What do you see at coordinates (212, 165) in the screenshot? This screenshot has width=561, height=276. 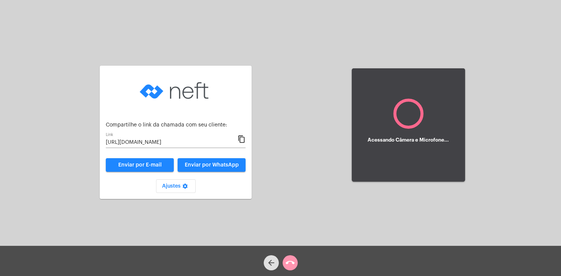 I see `span: Enviar por WhatsApp` at bounding box center [212, 165].